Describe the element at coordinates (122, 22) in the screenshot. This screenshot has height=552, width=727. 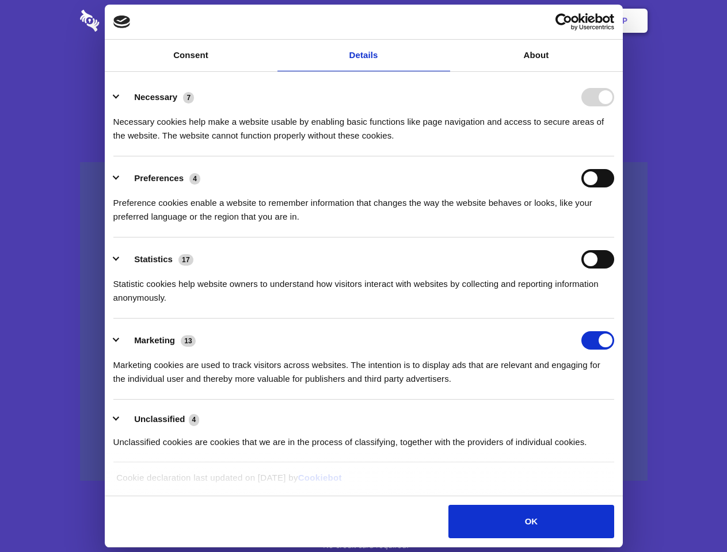
I see `img: logo` at that location.